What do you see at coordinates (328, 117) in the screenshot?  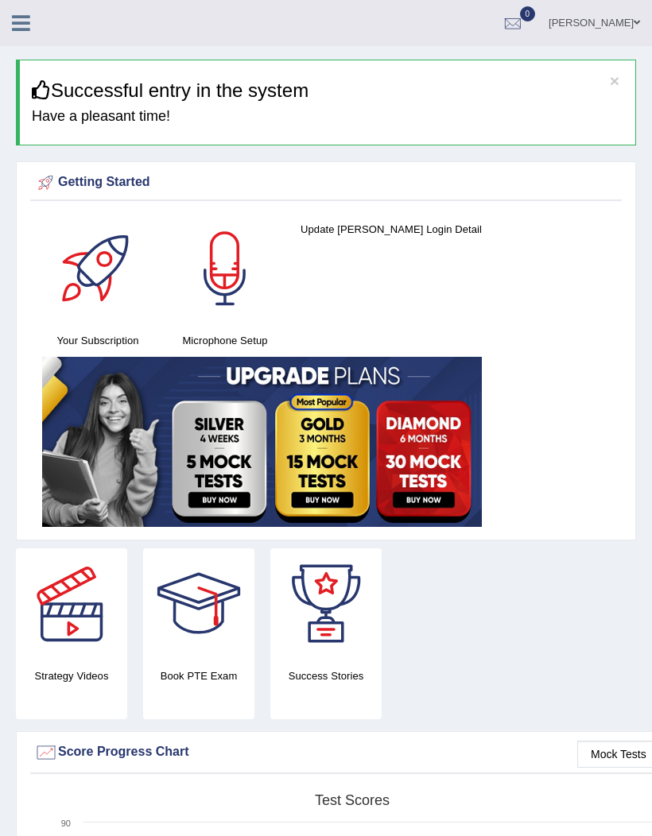 I see `h4: Have a pleasant time!` at bounding box center [328, 117].